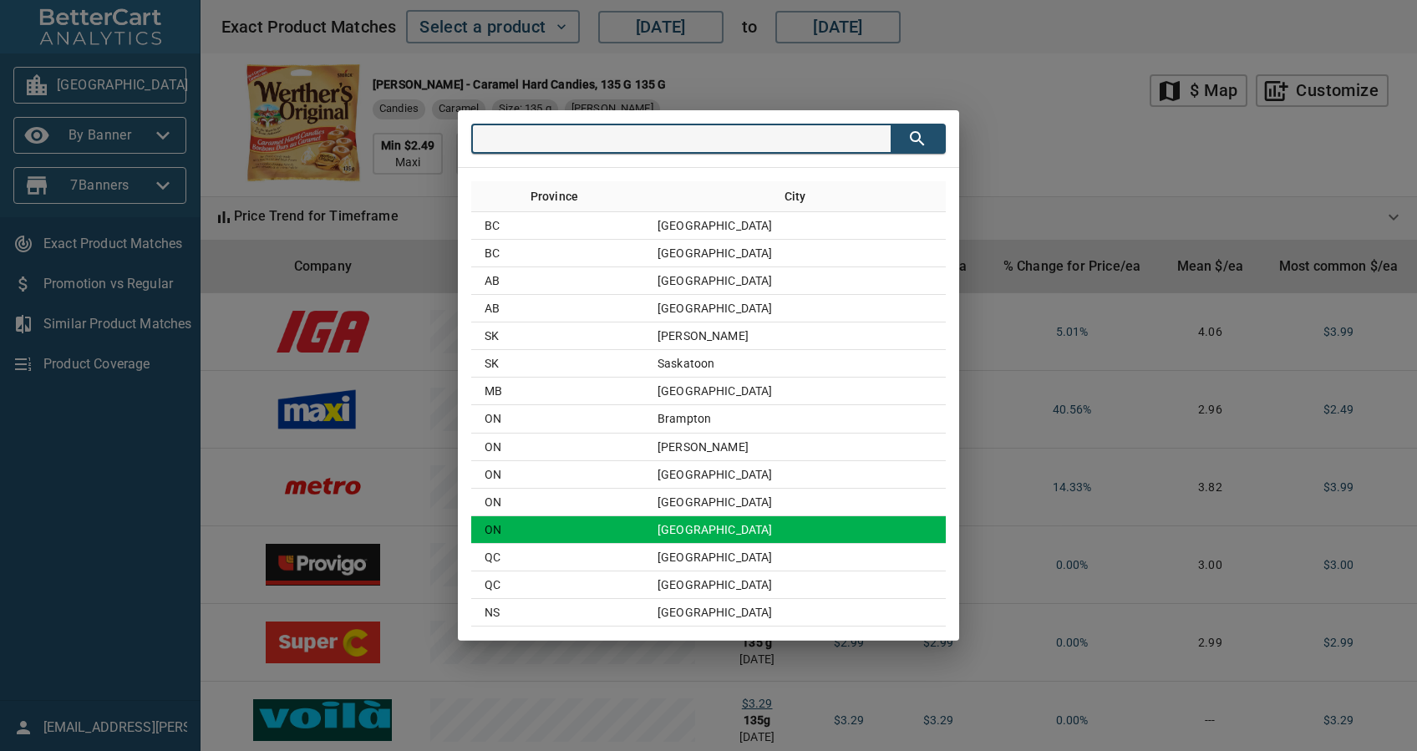  I want to click on th: Province, so click(557, 196).